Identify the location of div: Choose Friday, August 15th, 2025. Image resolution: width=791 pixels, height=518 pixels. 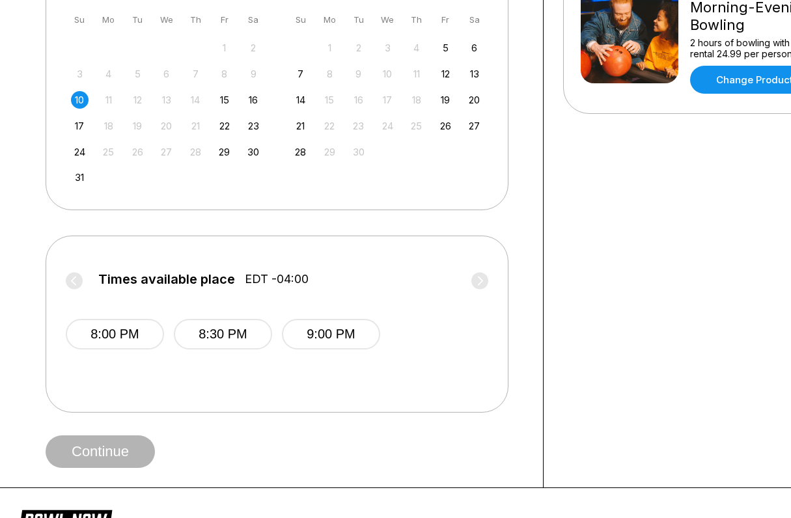
(224, 100).